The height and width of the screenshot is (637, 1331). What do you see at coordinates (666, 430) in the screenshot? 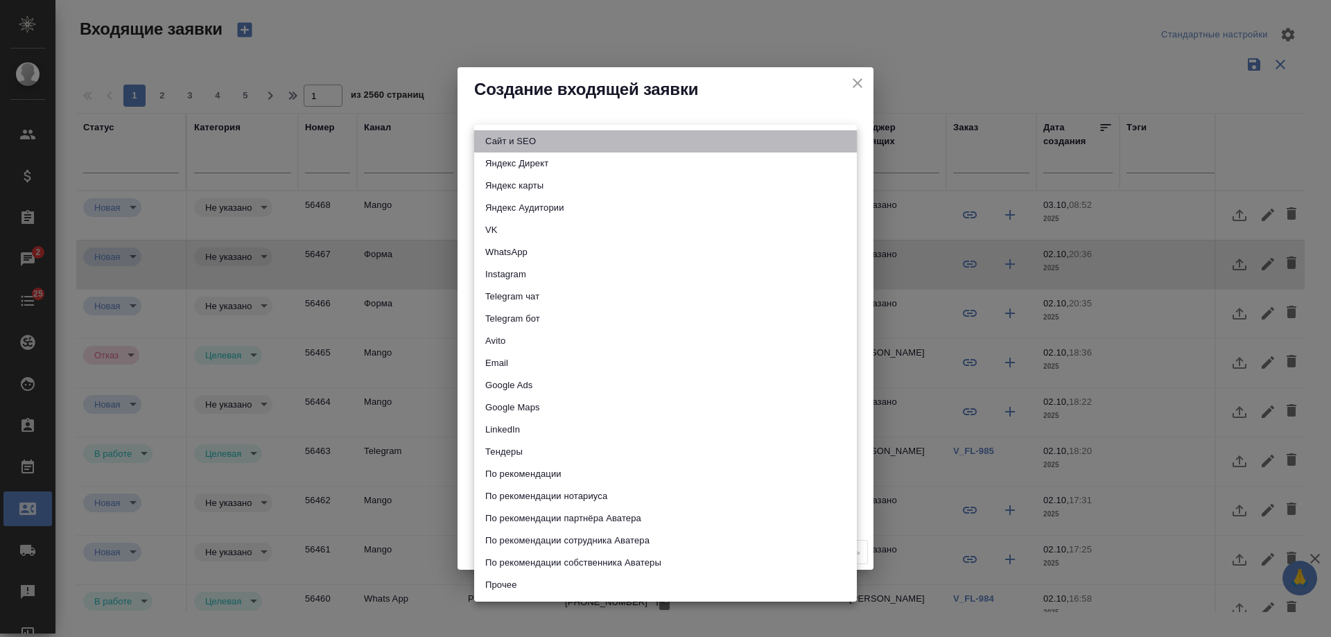
I see `li: LinkedIn` at bounding box center [666, 430].